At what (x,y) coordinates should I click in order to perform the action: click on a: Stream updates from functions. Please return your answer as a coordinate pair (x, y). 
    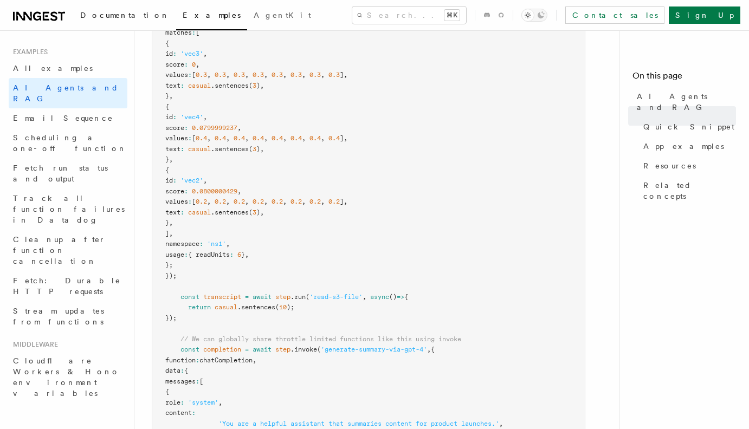
    Looking at the image, I should click on (68, 317).